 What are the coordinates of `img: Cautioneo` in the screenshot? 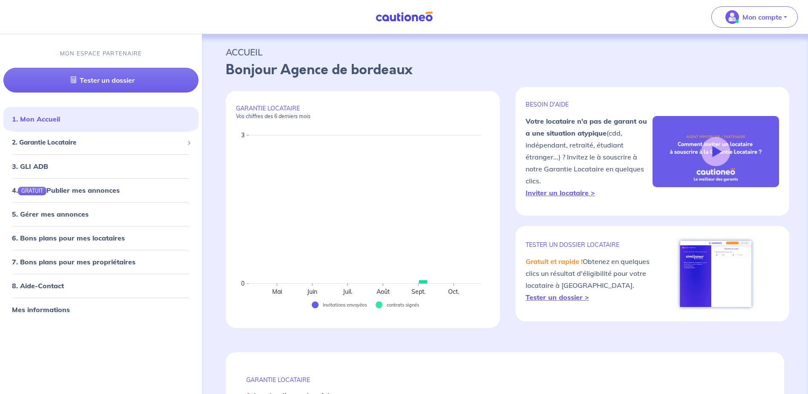 It's located at (404, 17).